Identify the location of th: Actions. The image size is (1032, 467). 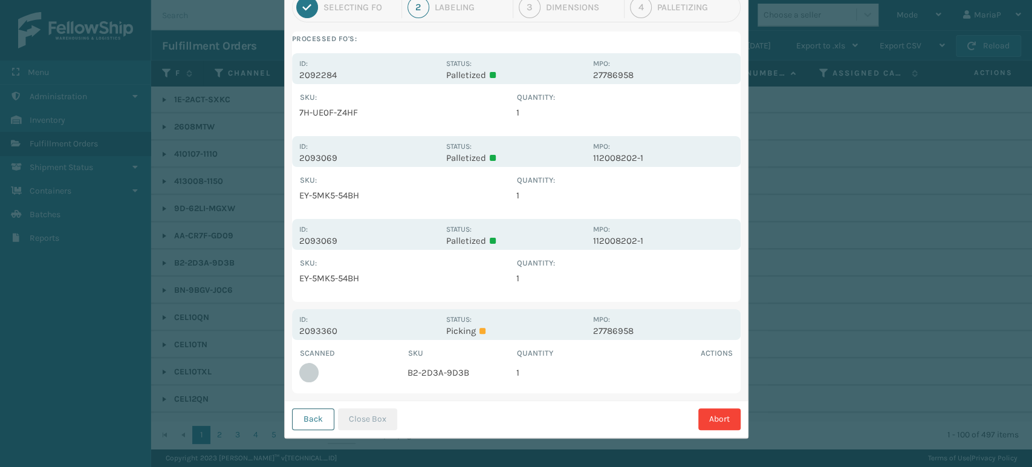
(679, 353).